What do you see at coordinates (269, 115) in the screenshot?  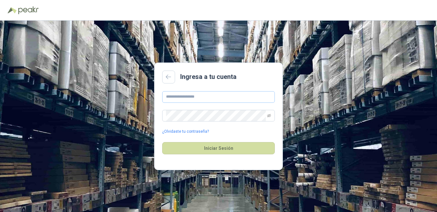 I see `span: eye-invisible` at bounding box center [269, 115].